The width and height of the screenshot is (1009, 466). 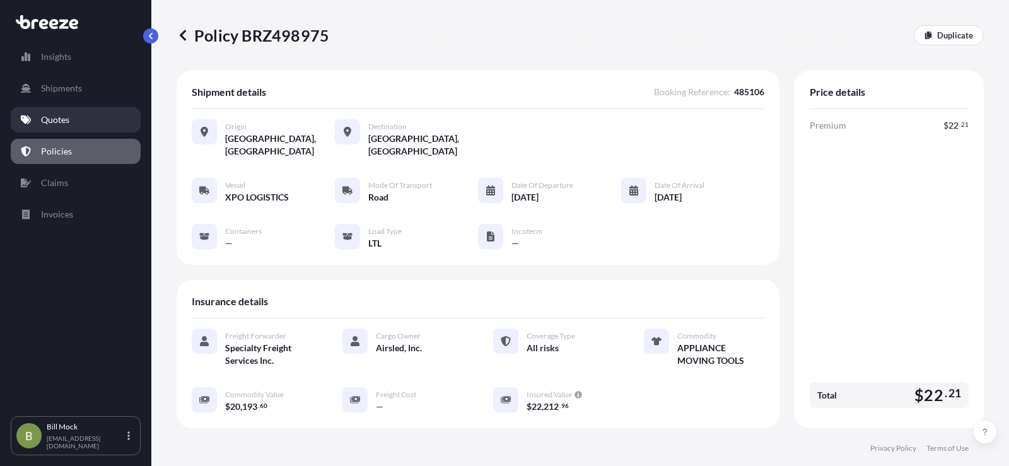 I want to click on span: Road, so click(x=378, y=197).